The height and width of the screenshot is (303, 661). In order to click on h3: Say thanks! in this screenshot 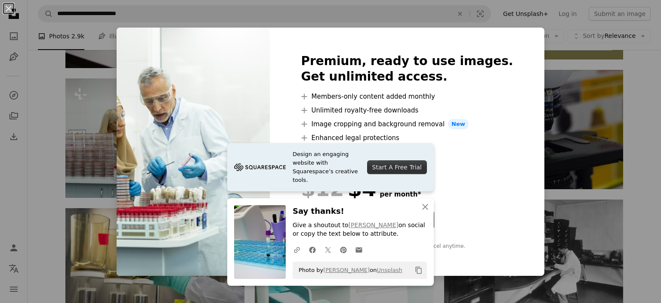, I will do `click(360, 211)`.